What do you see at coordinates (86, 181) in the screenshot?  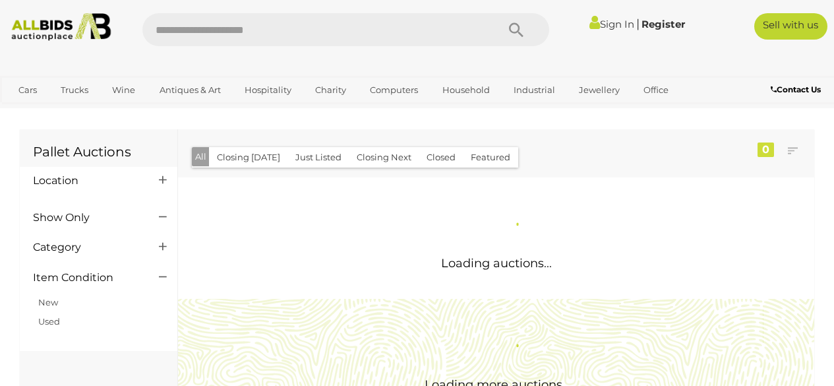 I see `h4: Location` at bounding box center [86, 181].